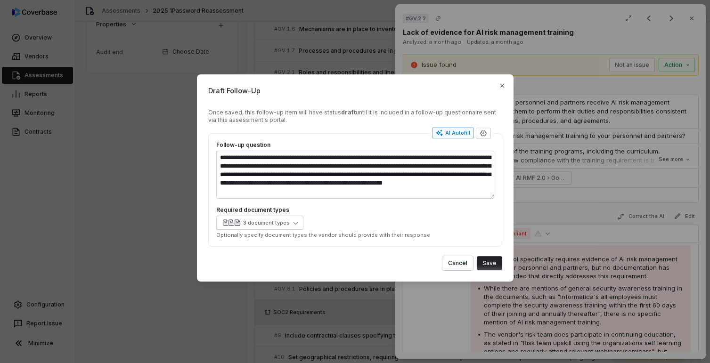 Image resolution: width=710 pixels, height=363 pixels. I want to click on button: Save, so click(489, 263).